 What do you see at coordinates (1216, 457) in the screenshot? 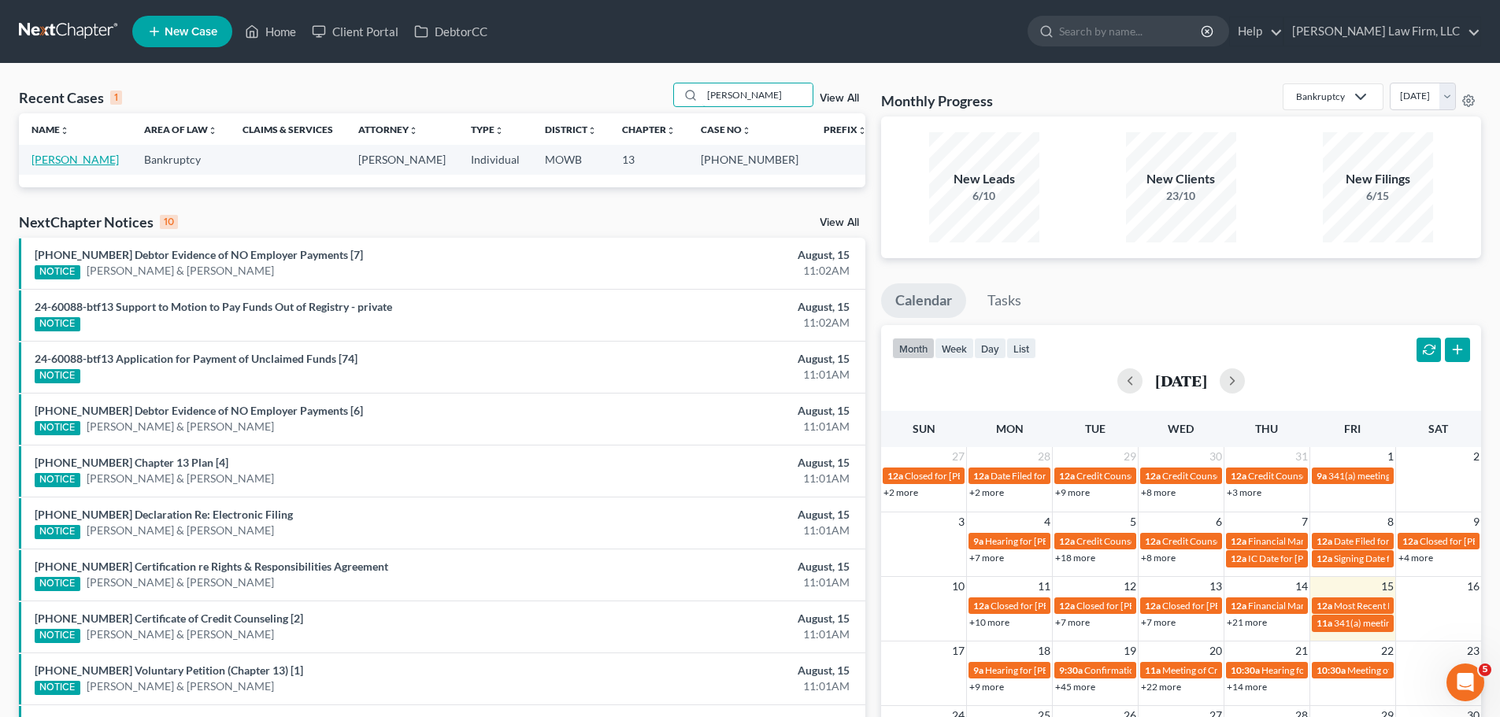
I see `span: 30` at bounding box center [1216, 457].